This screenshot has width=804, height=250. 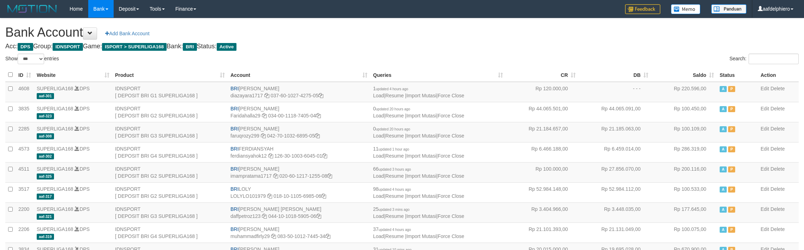 I want to click on a: Copy 042701032689505 to clipboard, so click(x=317, y=136).